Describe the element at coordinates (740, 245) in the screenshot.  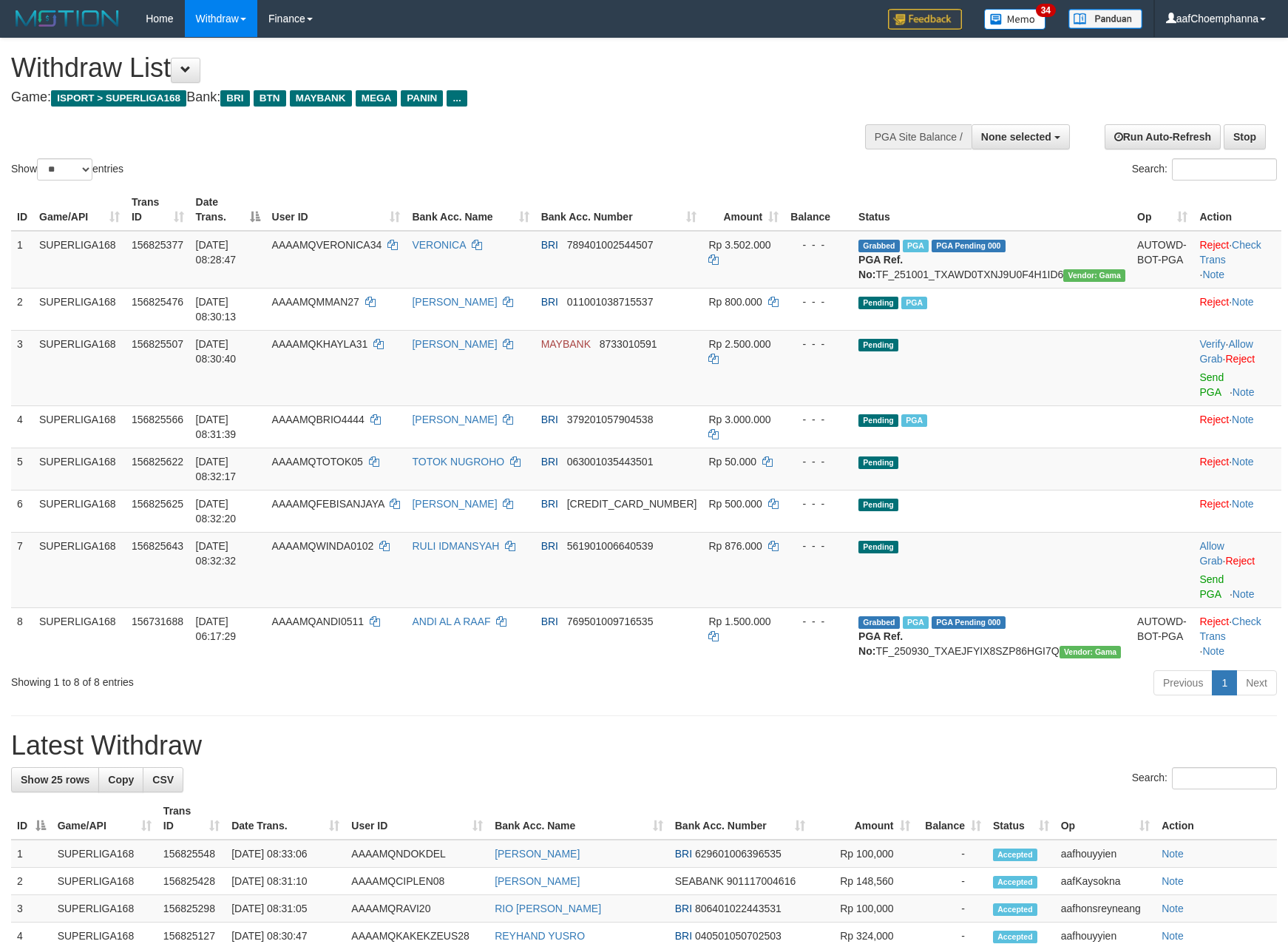
I see `span: Rp 3.502.000` at that location.